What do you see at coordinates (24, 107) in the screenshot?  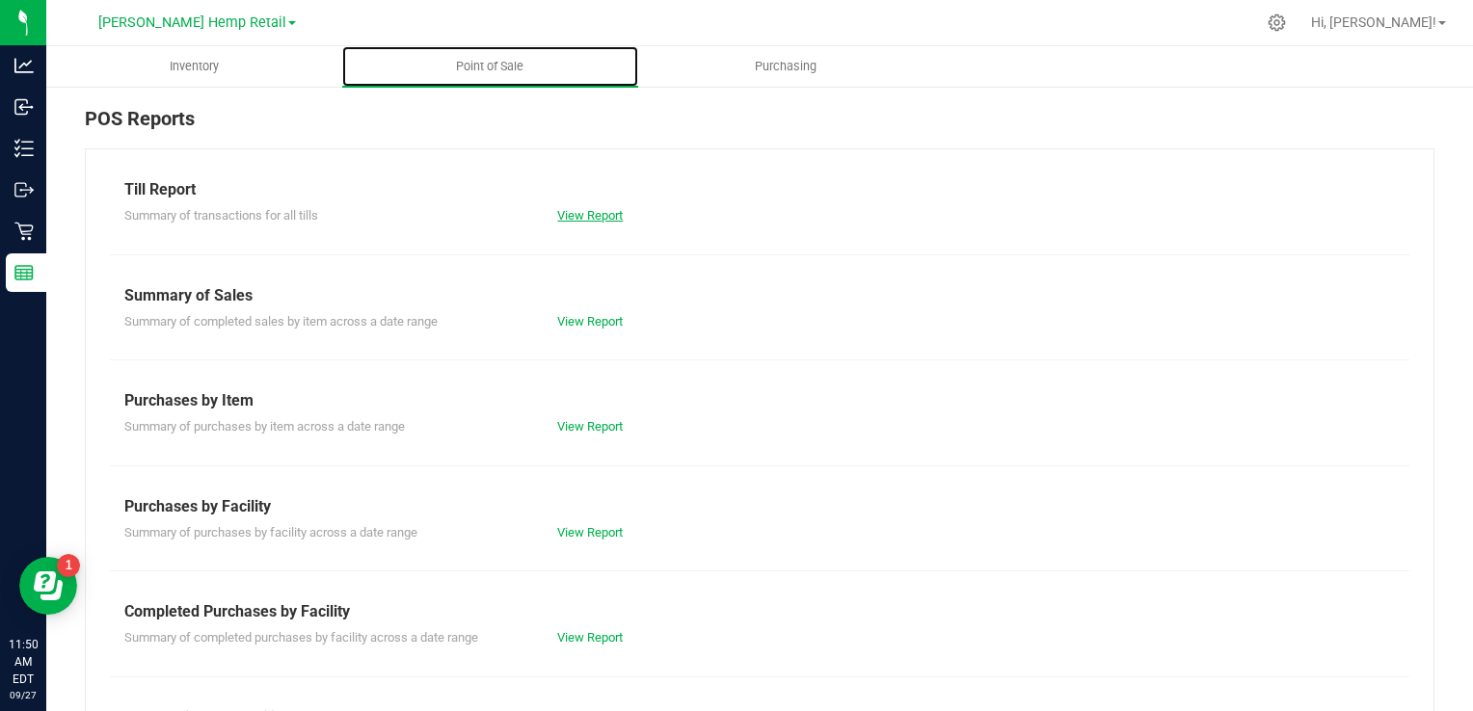 I see `inline-svg: Inbound` at bounding box center [24, 107].